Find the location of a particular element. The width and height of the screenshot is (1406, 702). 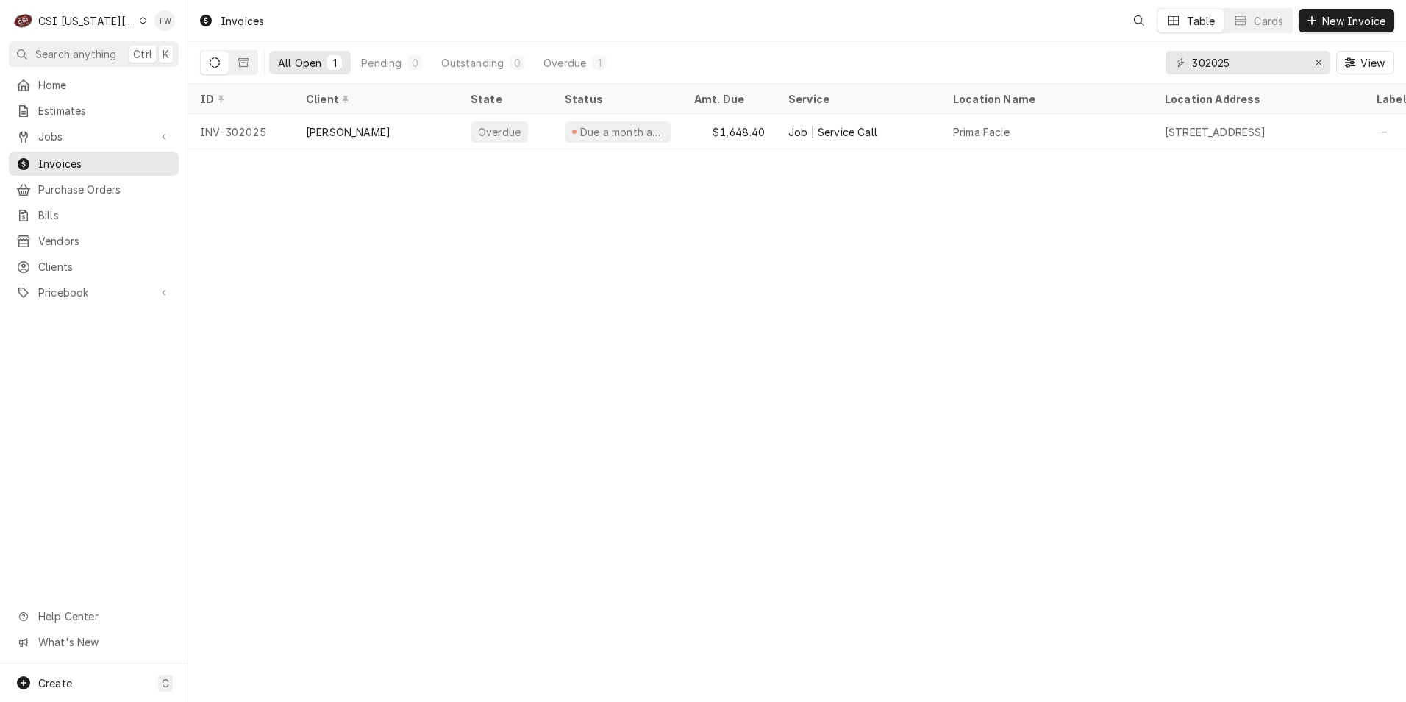

span: Ctrl is located at coordinates (143, 54).